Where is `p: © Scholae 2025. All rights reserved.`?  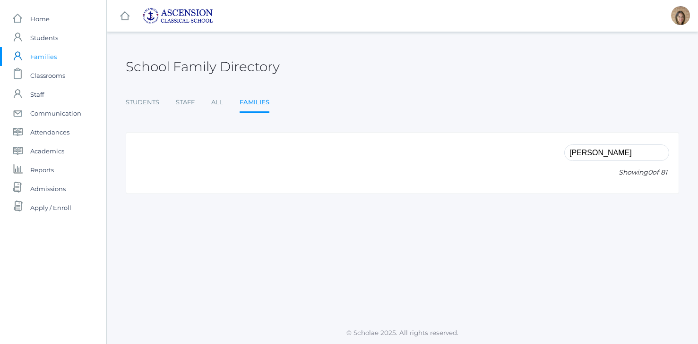 p: © Scholae 2025. All rights reserved. is located at coordinates (402, 333).